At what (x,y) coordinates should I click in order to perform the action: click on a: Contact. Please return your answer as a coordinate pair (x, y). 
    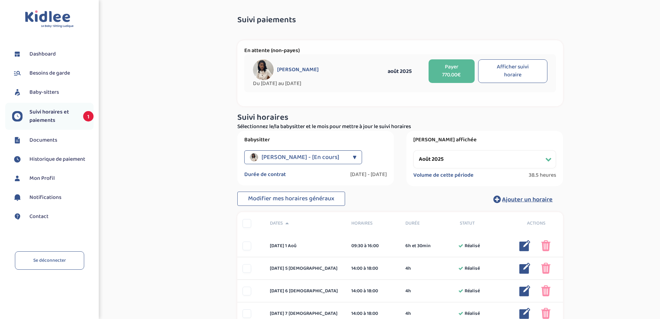
    Looking at the image, I should click on (53, 216).